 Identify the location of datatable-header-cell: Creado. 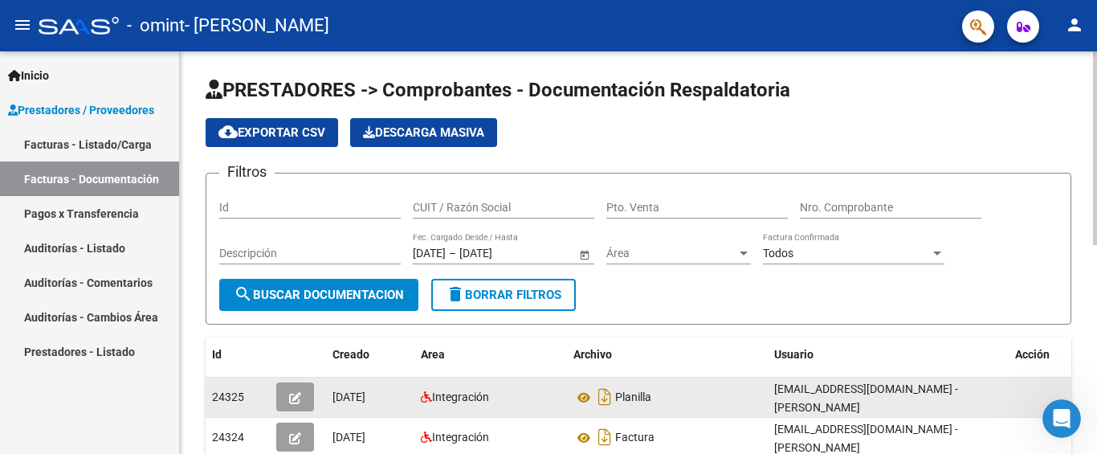
(370, 354).